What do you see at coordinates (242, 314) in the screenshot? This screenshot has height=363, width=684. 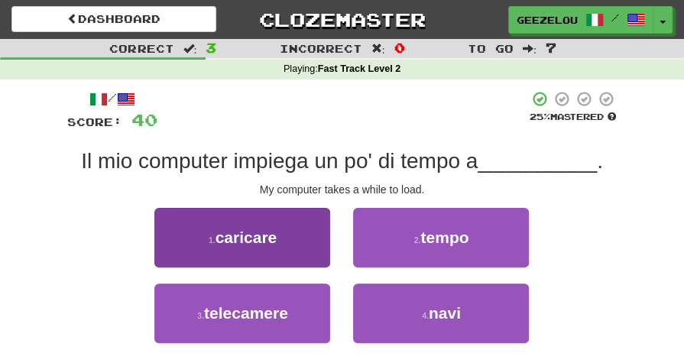 I see `button: 3.telecamere` at bounding box center [242, 314].